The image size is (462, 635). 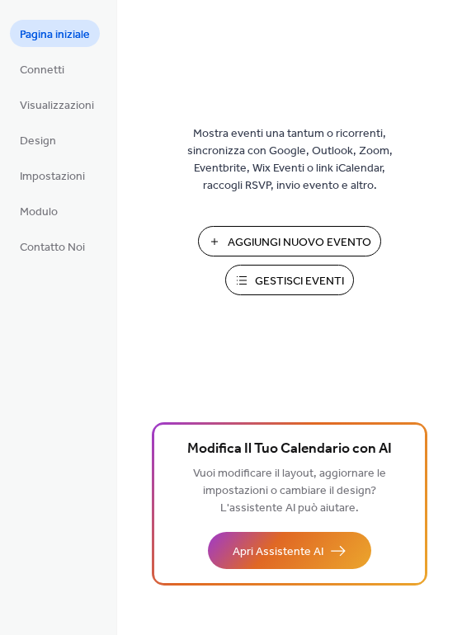 What do you see at coordinates (39, 210) in the screenshot?
I see `a: Modulo` at bounding box center [39, 210].